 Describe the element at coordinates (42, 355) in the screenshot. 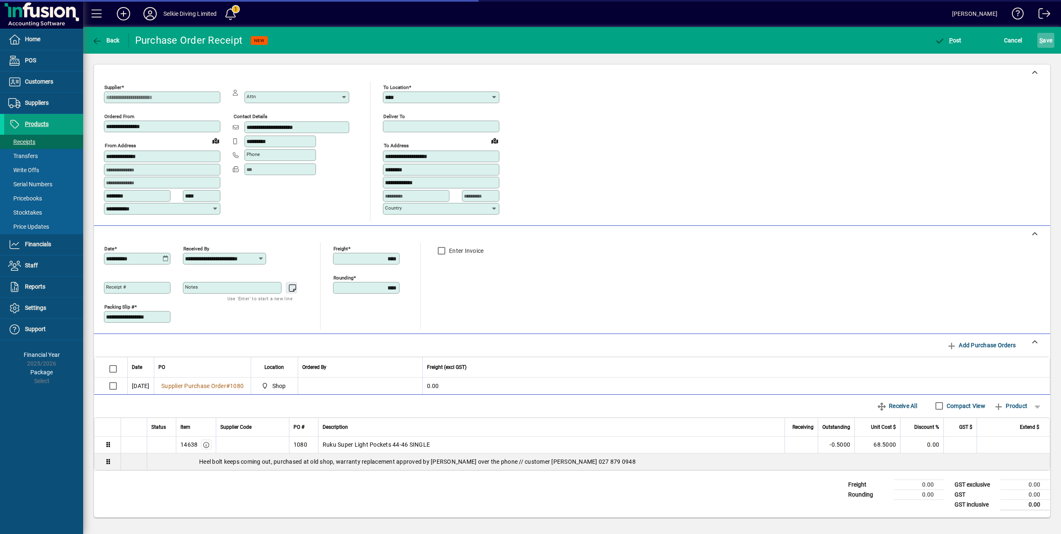

I see `span: Financial Year` at that location.